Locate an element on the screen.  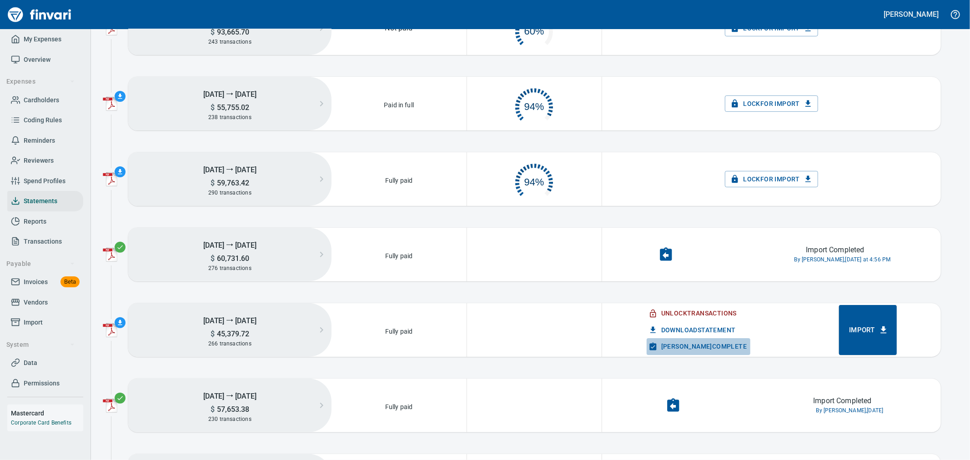
span: Beta is located at coordinates (70, 282).